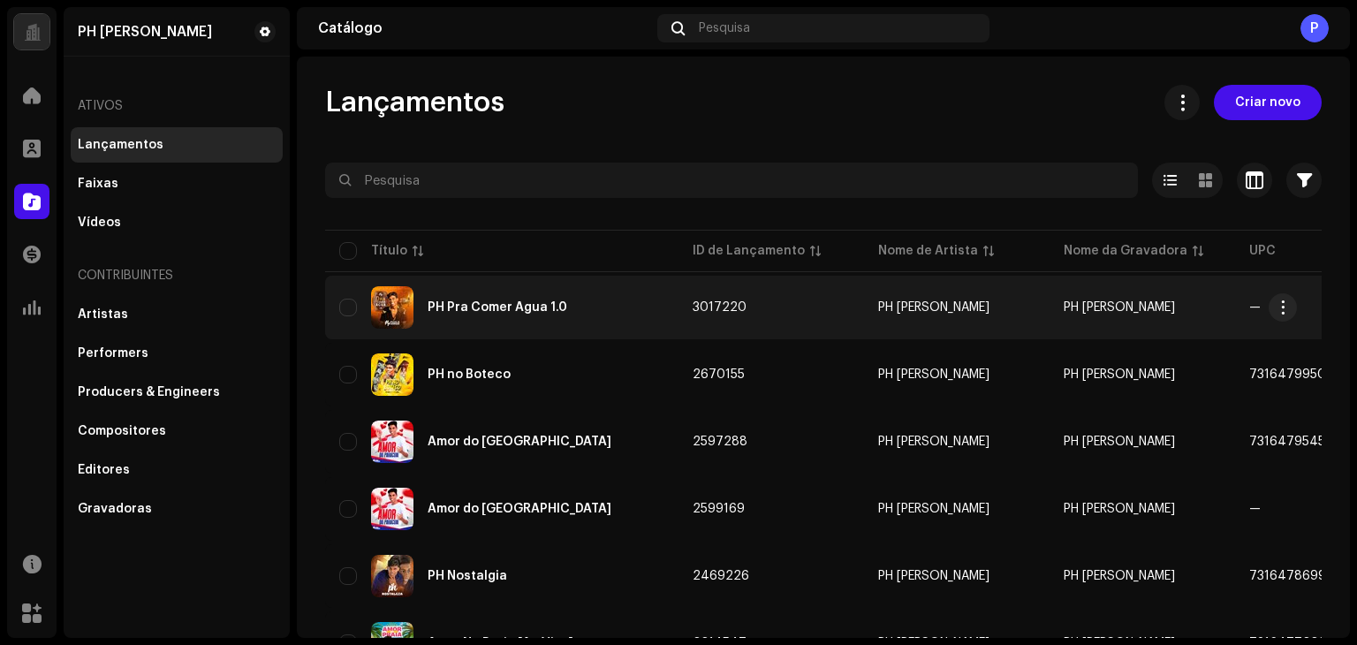 Image resolution: width=1357 pixels, height=645 pixels. What do you see at coordinates (1299, 576) in the screenshot?
I see `span: 7316478699206` at bounding box center [1299, 576].